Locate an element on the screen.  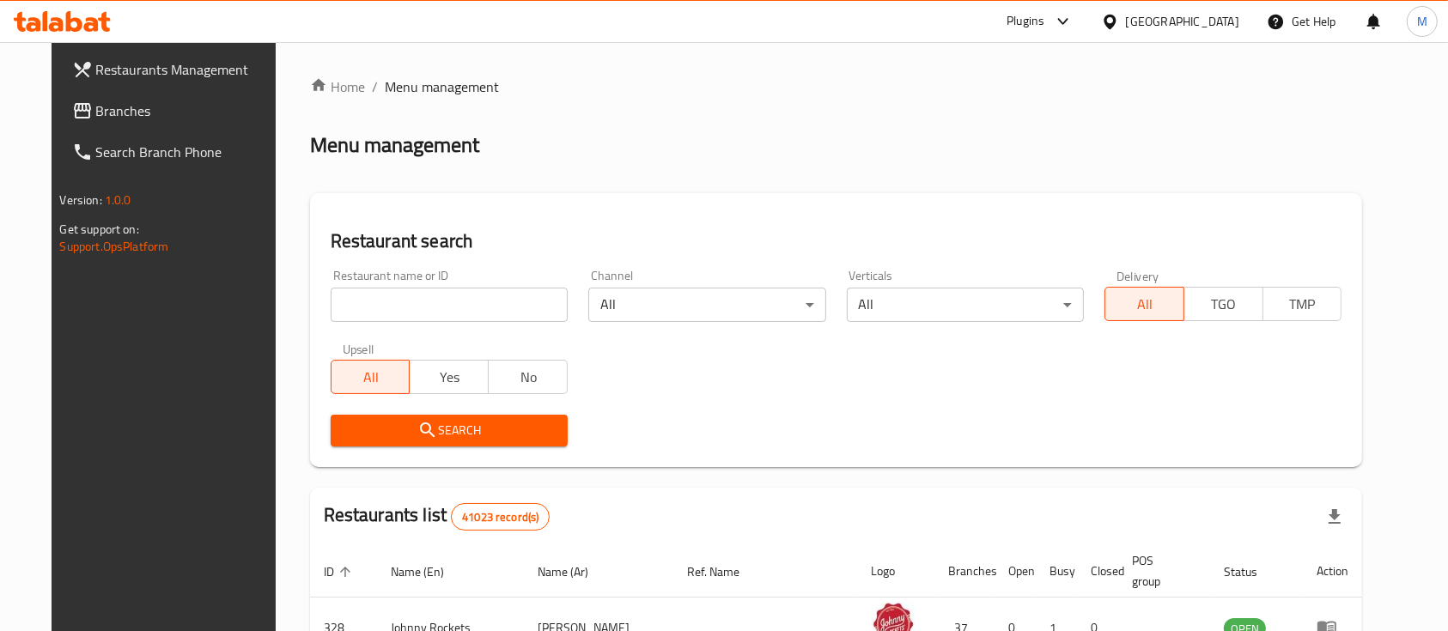
span: Menu management is located at coordinates (442, 87).